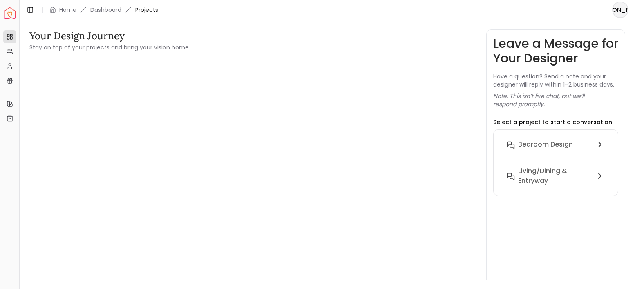  I want to click on img: Spacejoy Logo, so click(10, 13).